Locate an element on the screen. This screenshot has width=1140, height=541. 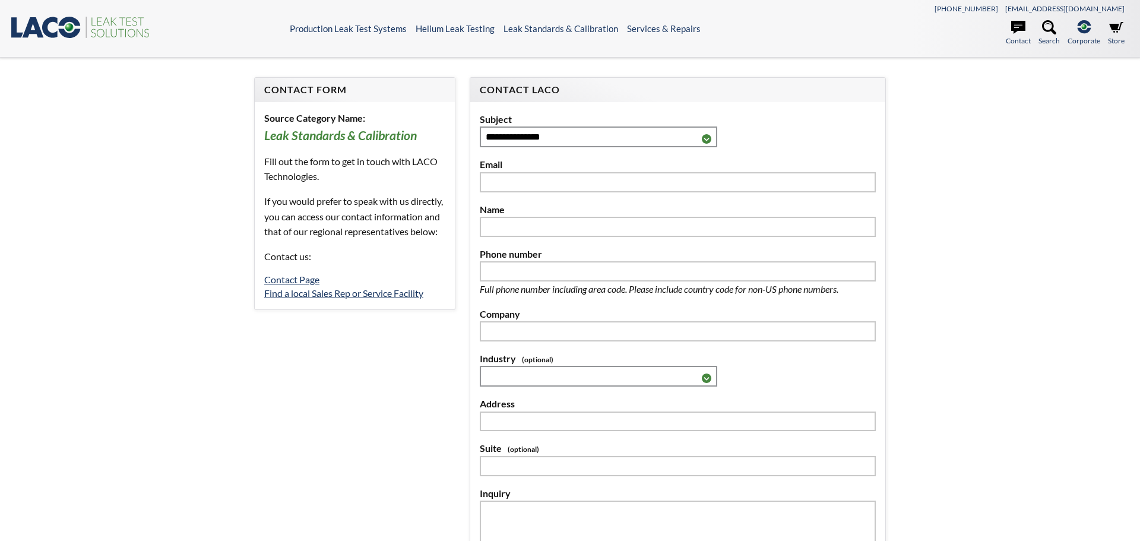
label: Subject is located at coordinates (677, 119).